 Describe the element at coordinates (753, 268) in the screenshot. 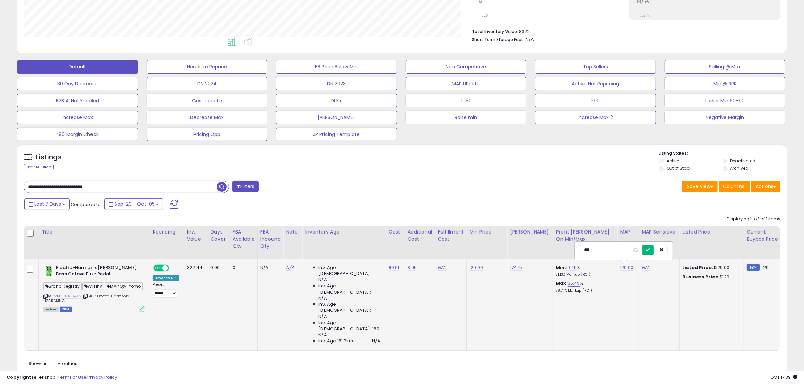

I see `small: FBM` at that location.